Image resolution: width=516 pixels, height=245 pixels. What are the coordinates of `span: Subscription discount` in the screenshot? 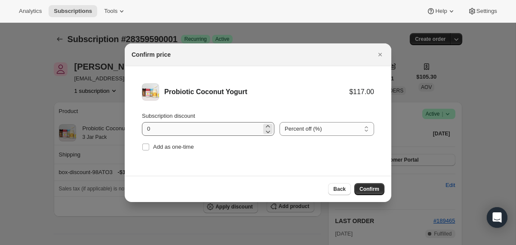 It's located at (169, 116).